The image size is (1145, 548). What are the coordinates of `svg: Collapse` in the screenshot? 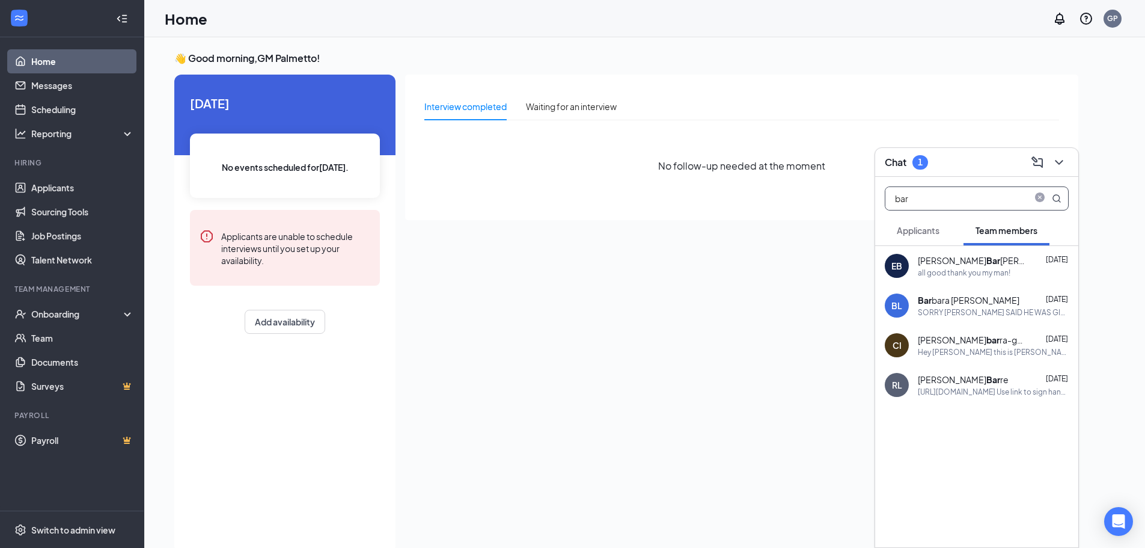 It's located at (122, 19).